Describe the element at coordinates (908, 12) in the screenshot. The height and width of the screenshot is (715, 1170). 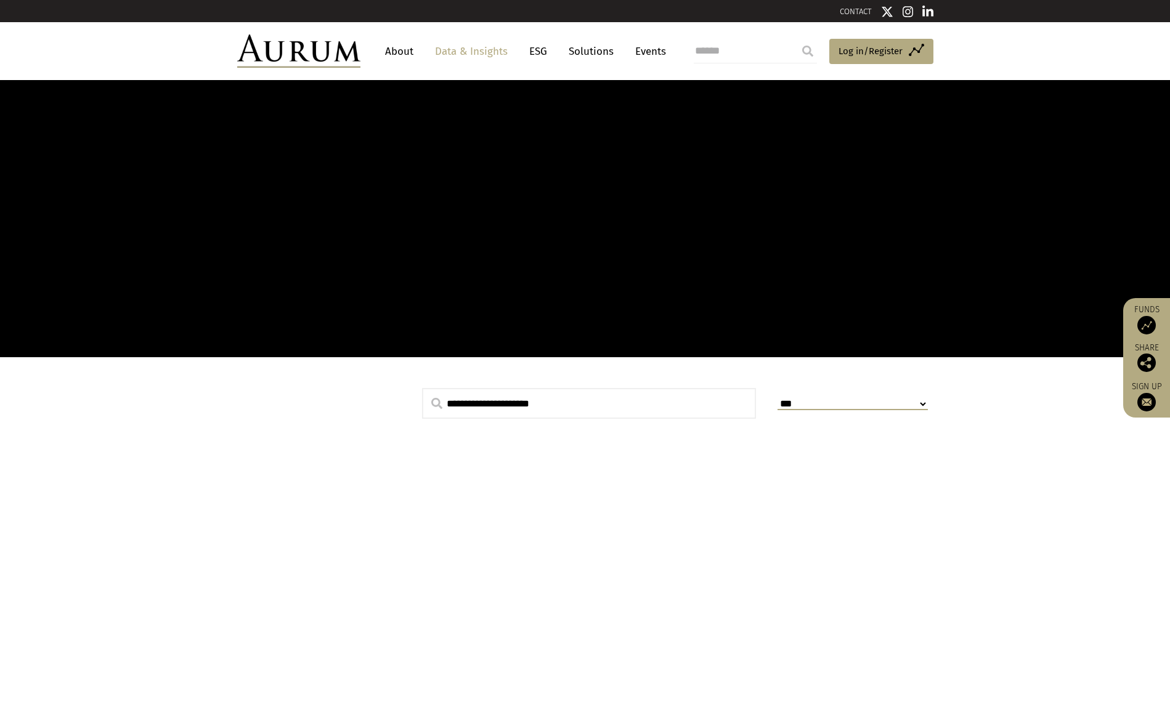
I see `img: Instagram icon` at that location.